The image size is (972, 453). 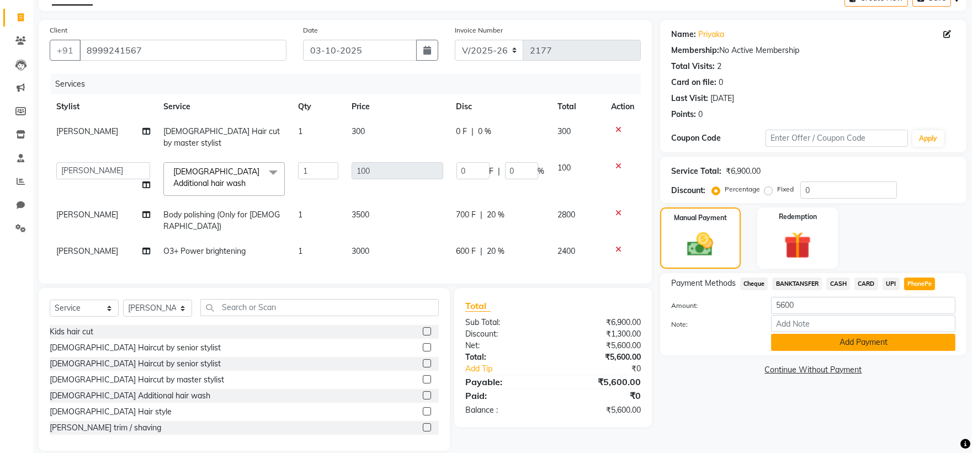 What do you see at coordinates (466, 251) in the screenshot?
I see `span: 600 F` at bounding box center [466, 251].